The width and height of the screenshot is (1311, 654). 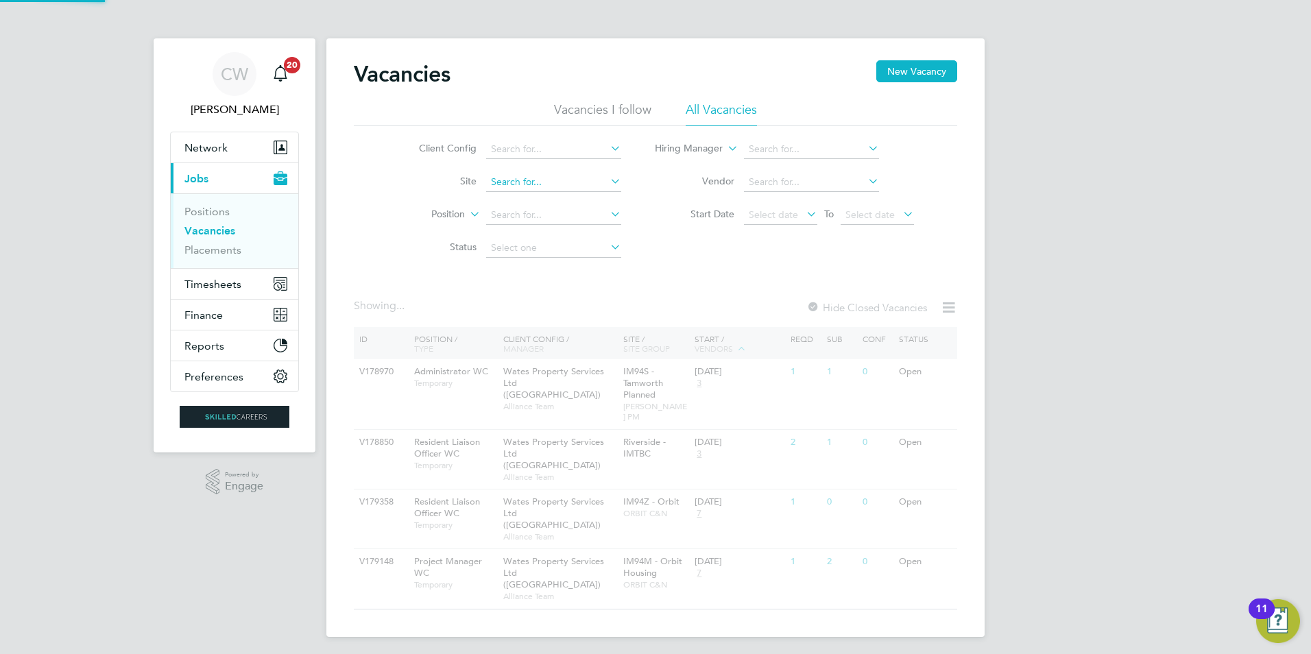 I want to click on span: CW, so click(x=235, y=74).